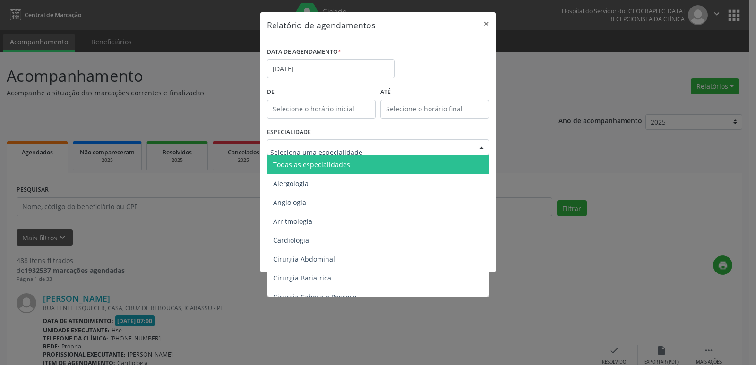 This screenshot has width=756, height=365. Describe the element at coordinates (321, 109) in the screenshot. I see `input: Selecione o horário inicial` at that location.